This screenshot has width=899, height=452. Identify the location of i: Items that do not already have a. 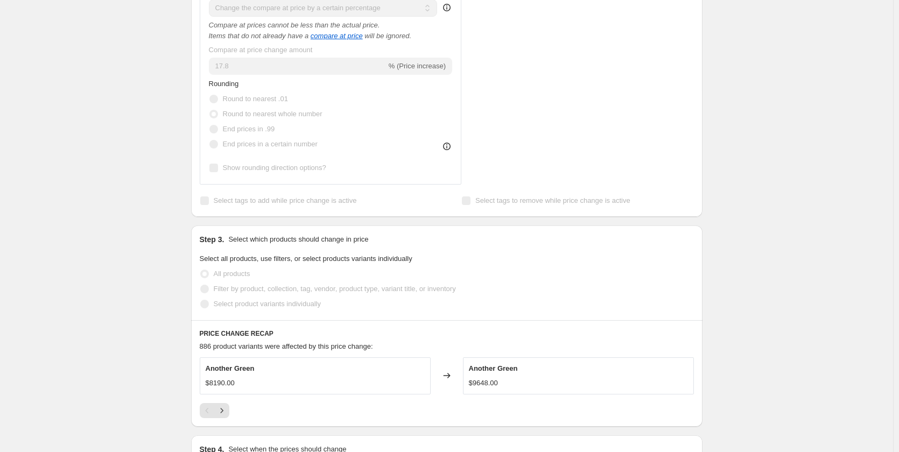
(259, 36).